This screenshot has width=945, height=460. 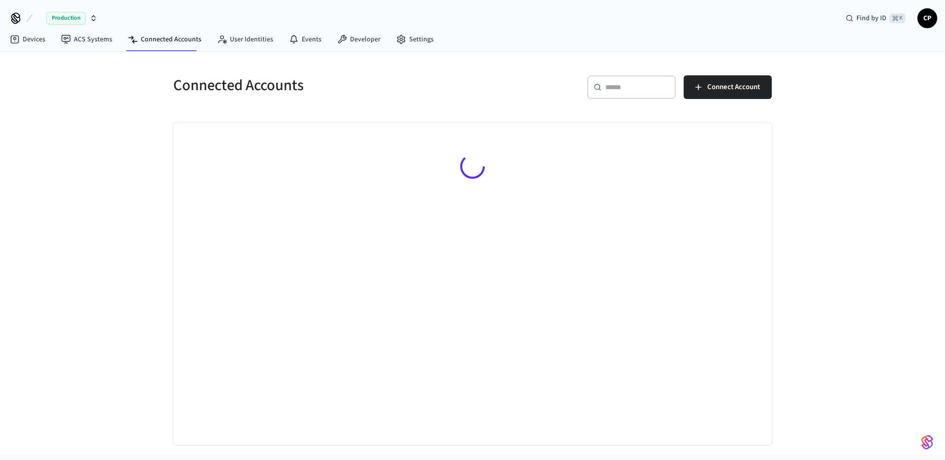 I want to click on span: Connect Account, so click(x=734, y=87).